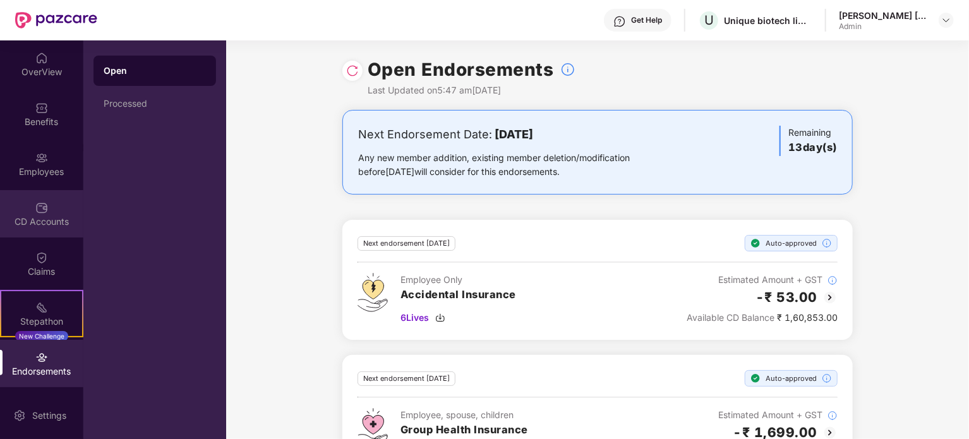 The image size is (969, 439). I want to click on h2: -₹ 53.00, so click(786, 297).